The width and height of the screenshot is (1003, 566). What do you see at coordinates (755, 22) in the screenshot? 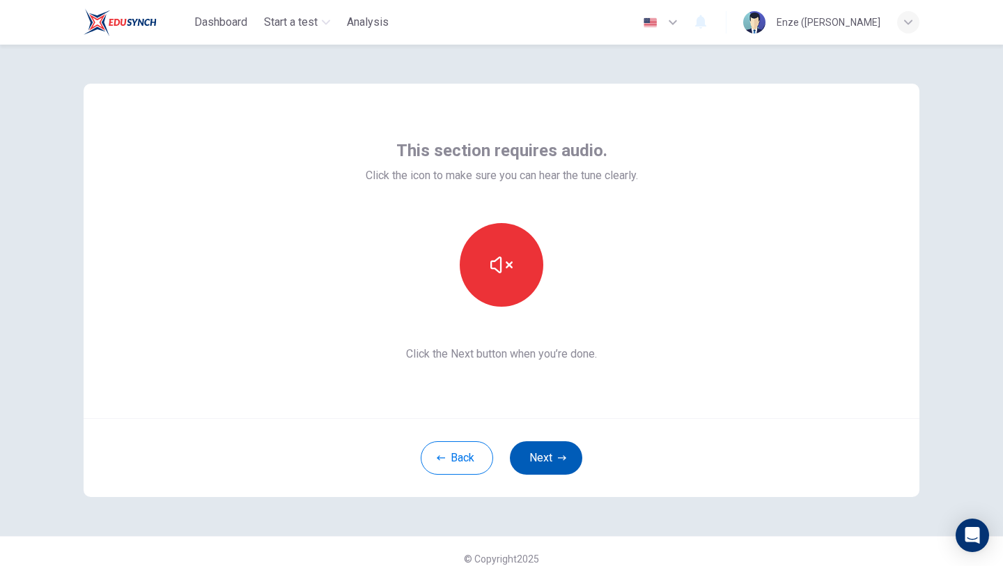
I see `img: Profile picture` at bounding box center [755, 22].